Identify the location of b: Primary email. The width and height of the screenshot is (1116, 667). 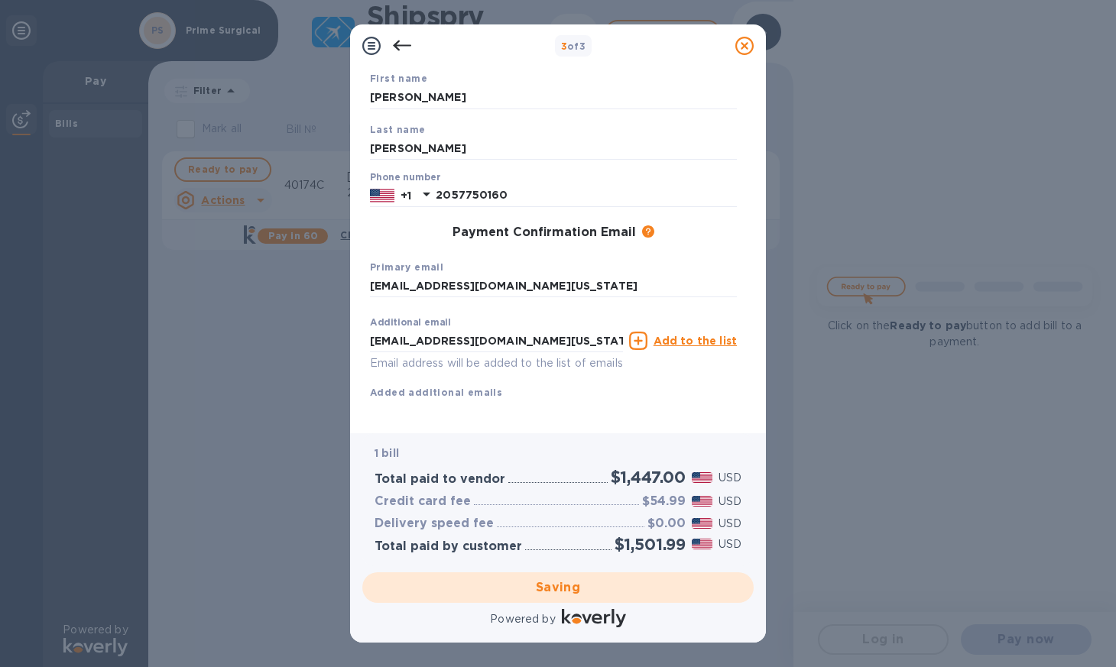
(407, 267).